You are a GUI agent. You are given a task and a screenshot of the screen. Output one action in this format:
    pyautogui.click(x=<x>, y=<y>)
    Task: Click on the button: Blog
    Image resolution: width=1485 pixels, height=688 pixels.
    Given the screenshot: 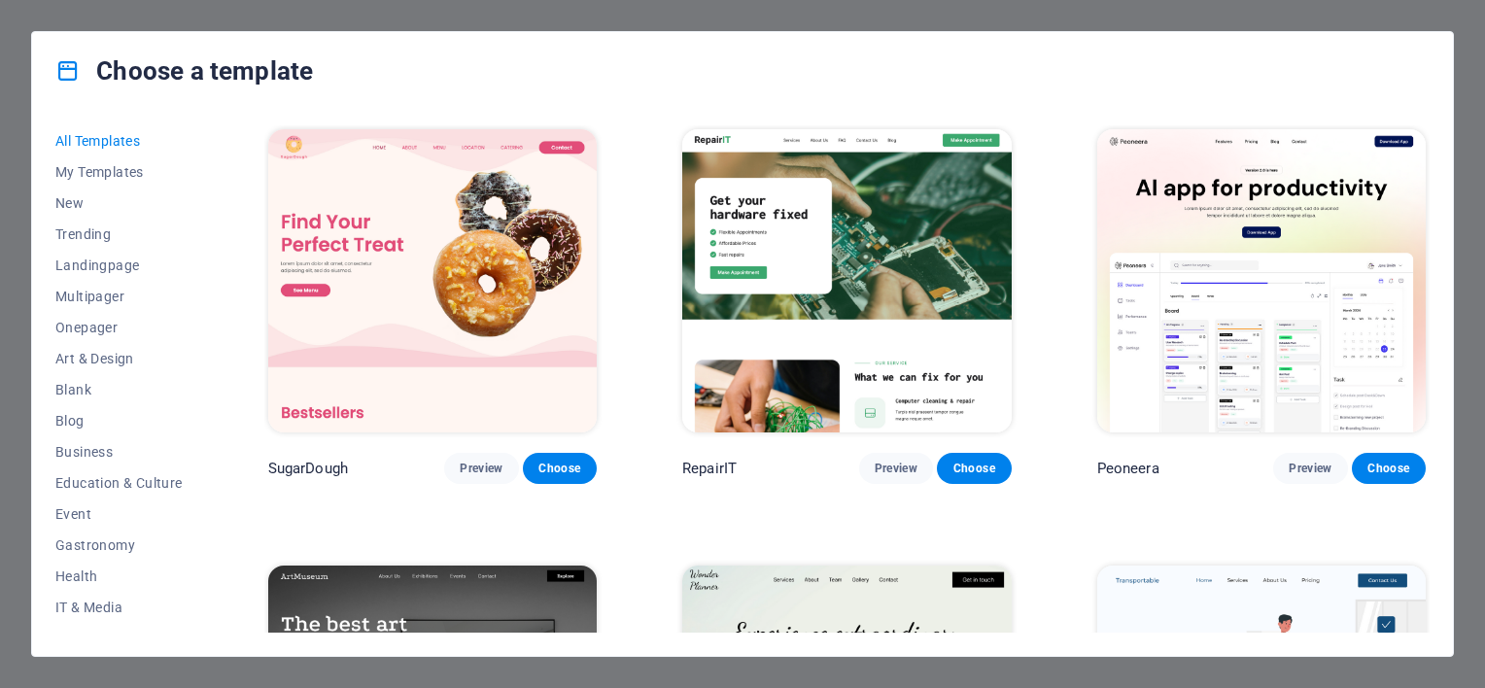 What is the action you would take?
    pyautogui.click(x=119, y=421)
    